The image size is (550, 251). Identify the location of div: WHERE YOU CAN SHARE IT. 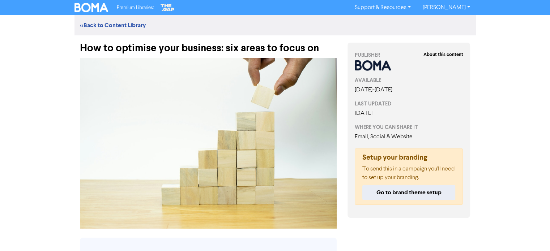
(409, 127).